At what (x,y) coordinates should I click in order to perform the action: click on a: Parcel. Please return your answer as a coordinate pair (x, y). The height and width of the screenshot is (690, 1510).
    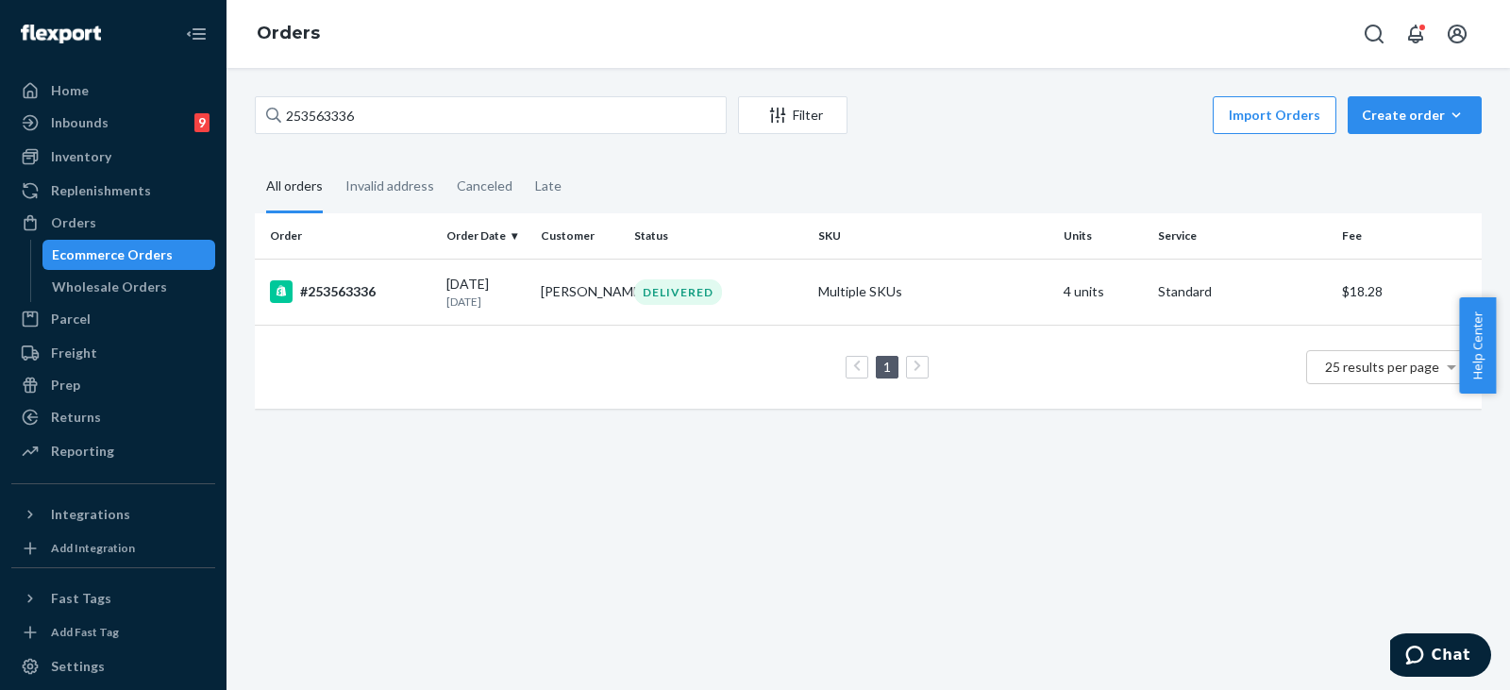
    Looking at the image, I should click on (113, 319).